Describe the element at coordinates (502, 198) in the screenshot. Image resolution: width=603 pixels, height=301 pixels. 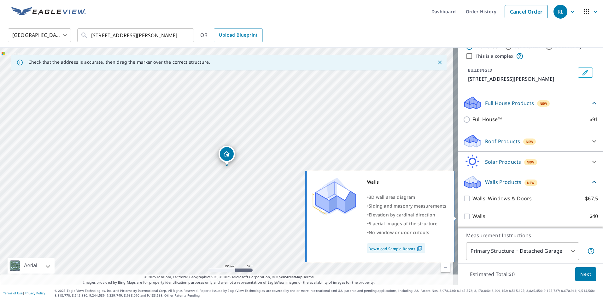
I see `p: Walls, Windows & Doors` at that location.